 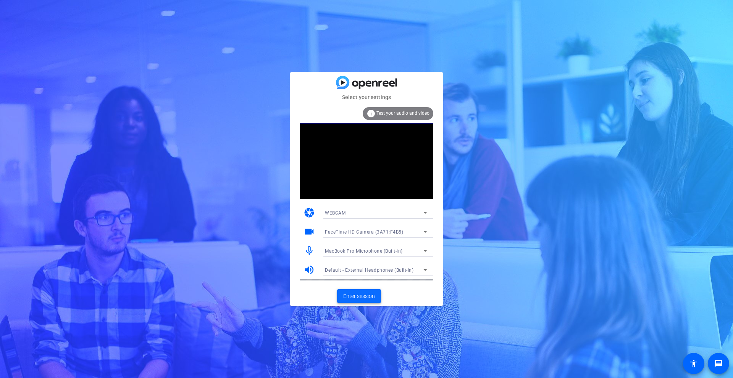 I want to click on span: Enter session, so click(x=359, y=296).